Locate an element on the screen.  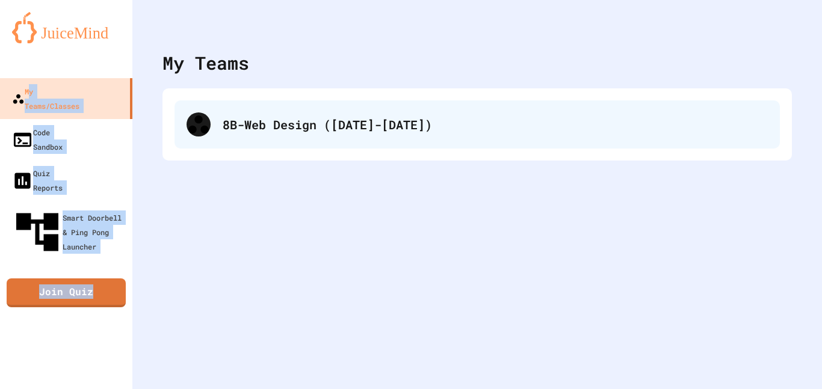
div: Code Sandbox is located at coordinates (37, 140).